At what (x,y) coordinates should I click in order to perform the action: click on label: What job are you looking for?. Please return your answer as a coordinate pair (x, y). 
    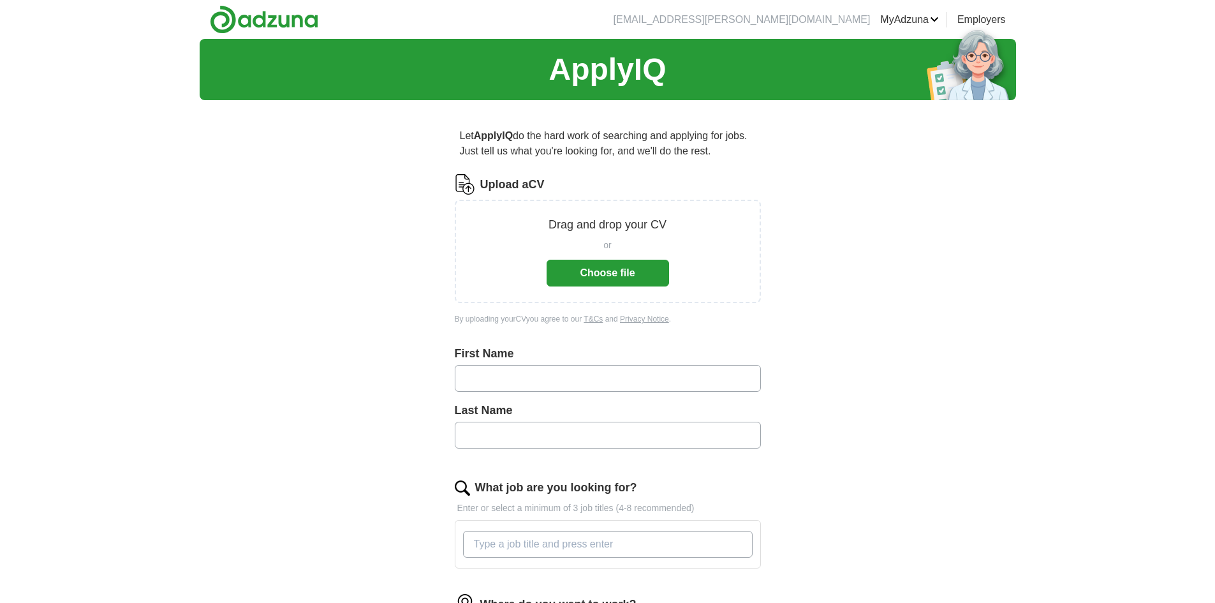
    Looking at the image, I should click on (556, 487).